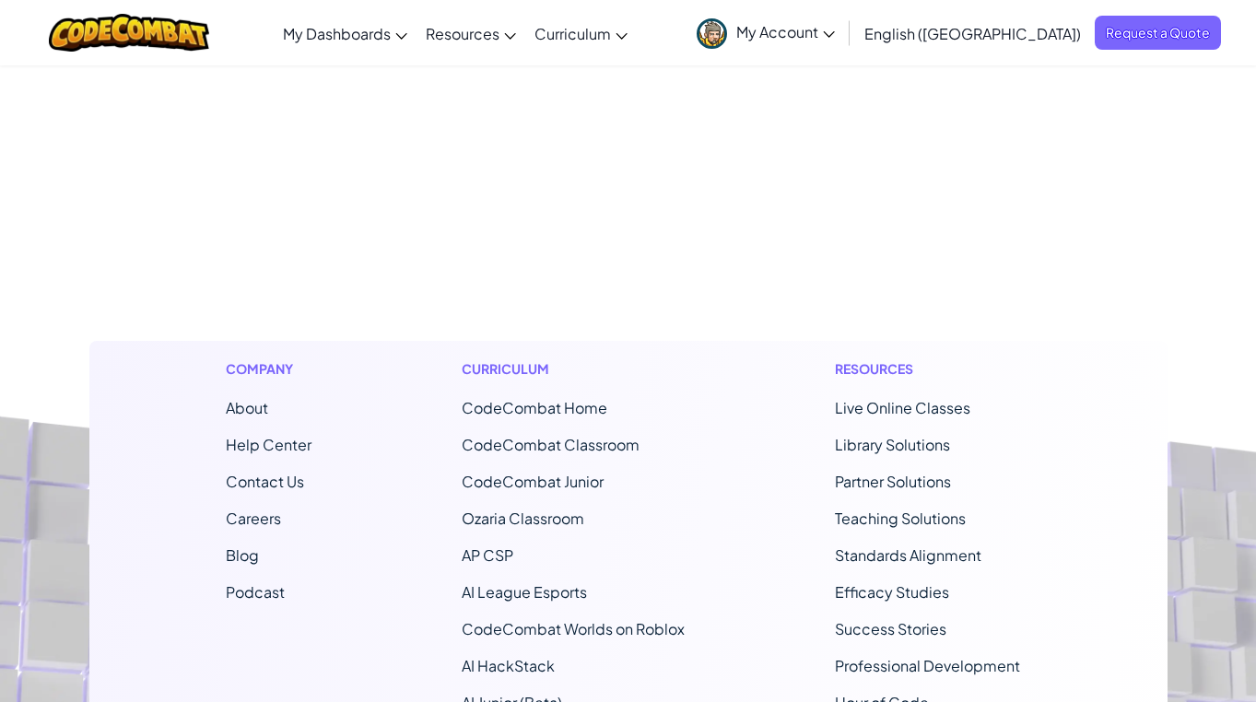  Describe the element at coordinates (129, 32) in the screenshot. I see `a: CodeCombat logo` at that location.